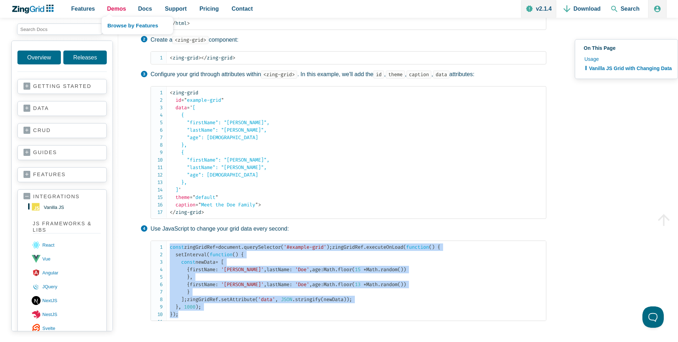 The height and width of the screenshot is (342, 678). Describe the element at coordinates (385, 247) in the screenshot. I see `span: executeOnLoad` at that location.